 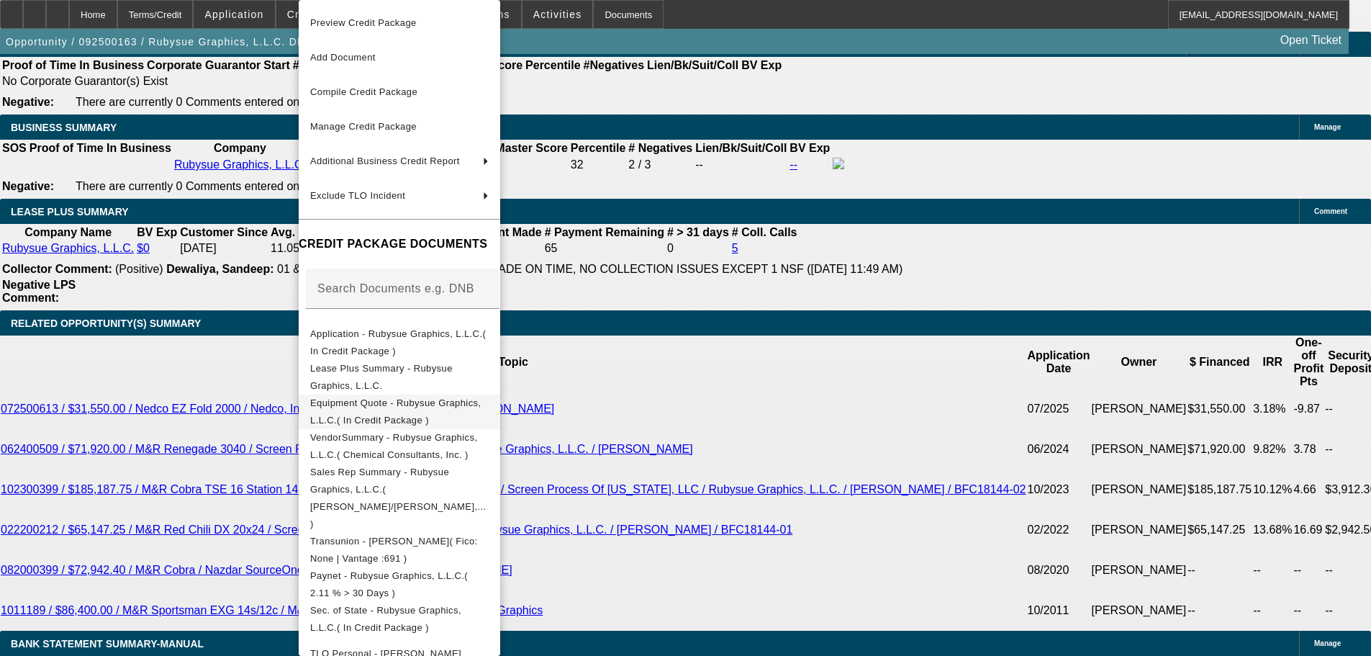 What do you see at coordinates (400, 244) in the screenshot?
I see `h4: CREDIT PACKAGE DOCUMENTS` at bounding box center [400, 244].